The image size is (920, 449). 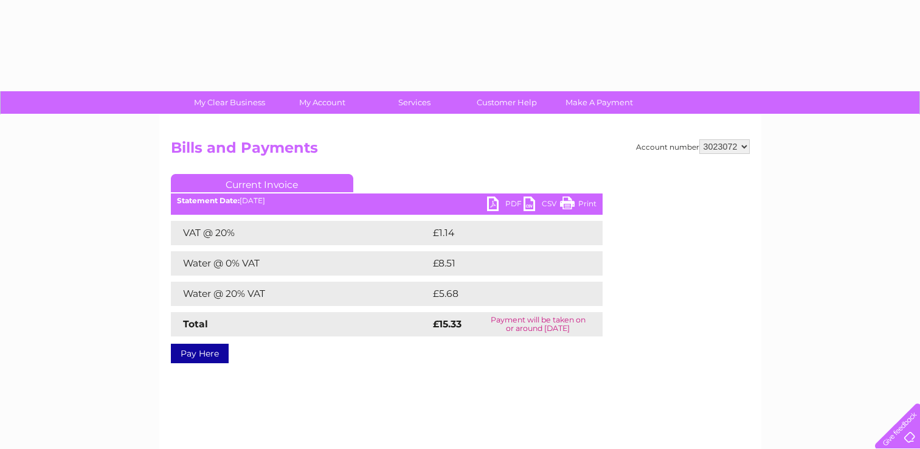 What do you see at coordinates (229, 102) in the screenshot?
I see `a: My Clear Business` at bounding box center [229, 102].